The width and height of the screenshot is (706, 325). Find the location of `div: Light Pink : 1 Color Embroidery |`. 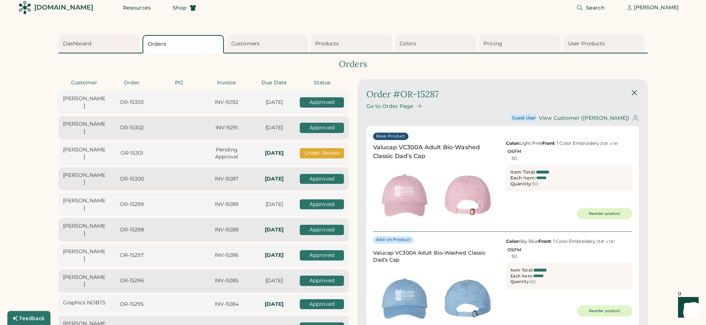

div: Light Pink : 1 Color Embroidery | is located at coordinates (569, 143).